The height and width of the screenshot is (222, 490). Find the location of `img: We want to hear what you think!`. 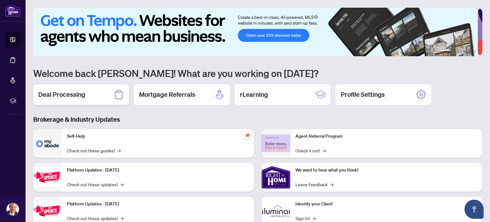

img: We want to hear what you think! is located at coordinates (276, 177).